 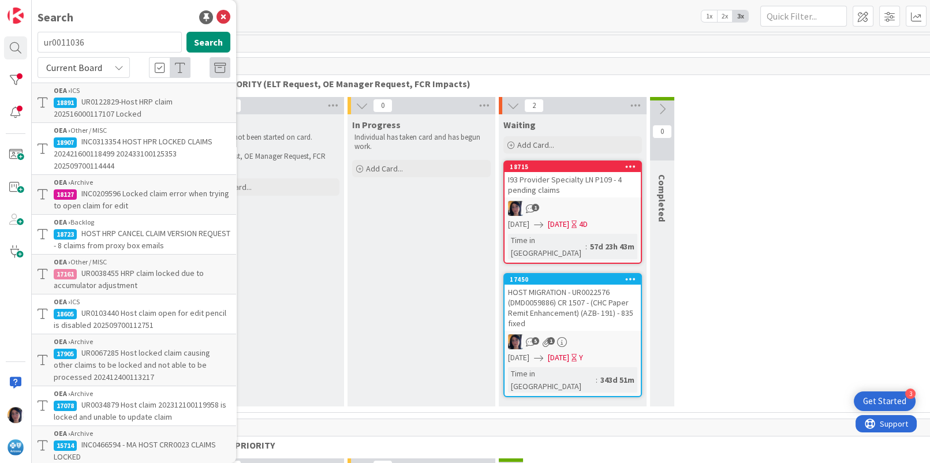 What do you see at coordinates (134, 234) in the screenshot?
I see `a: OEA ›Backlog18723HOST HRP CANCEL CLAIM VERSION REQUEST - 8 claims from proxy box emails` at bounding box center [134, 234].